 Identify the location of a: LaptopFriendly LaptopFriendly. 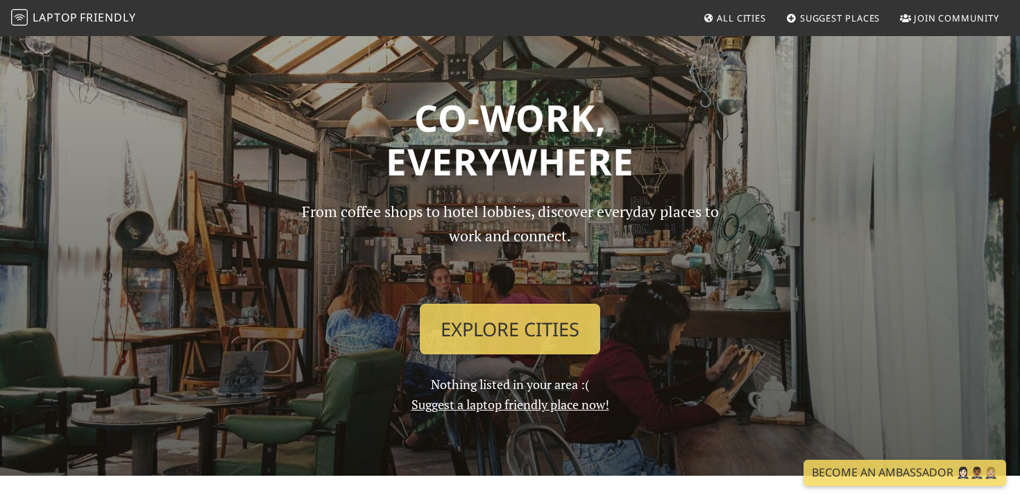
(74, 18).